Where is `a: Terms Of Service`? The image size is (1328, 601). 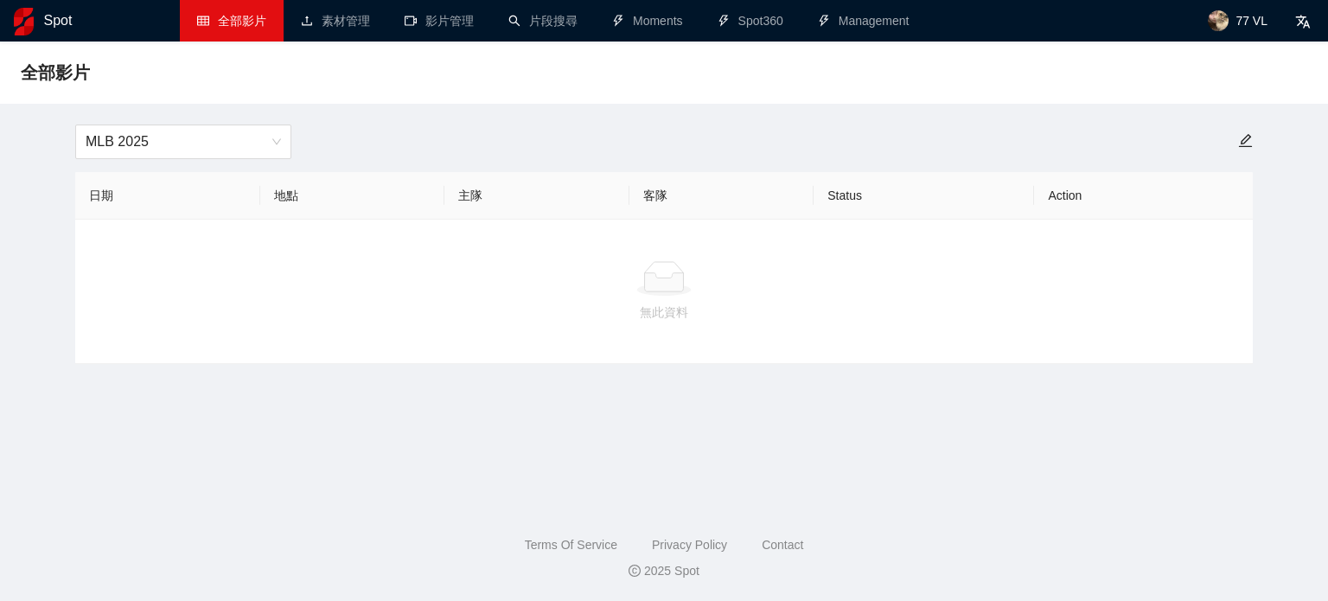
a: Terms Of Service is located at coordinates (571, 545).